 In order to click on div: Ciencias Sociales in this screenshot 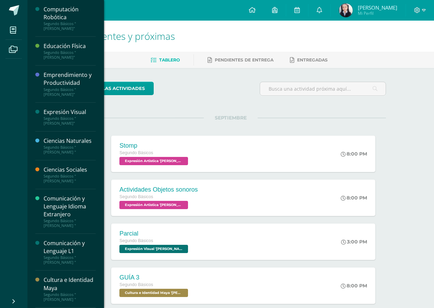, I will do `click(70, 169)`.